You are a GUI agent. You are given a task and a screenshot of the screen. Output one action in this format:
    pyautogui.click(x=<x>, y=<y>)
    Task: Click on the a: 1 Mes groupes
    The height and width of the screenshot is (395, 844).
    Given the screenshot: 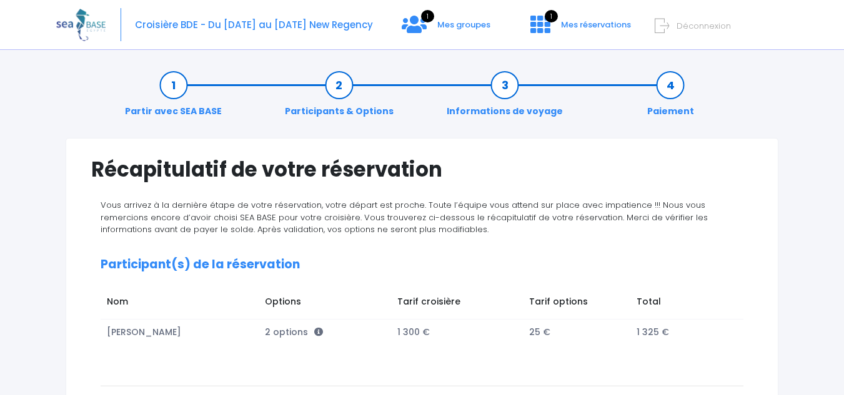 What is the action you would take?
    pyautogui.click(x=446, y=29)
    